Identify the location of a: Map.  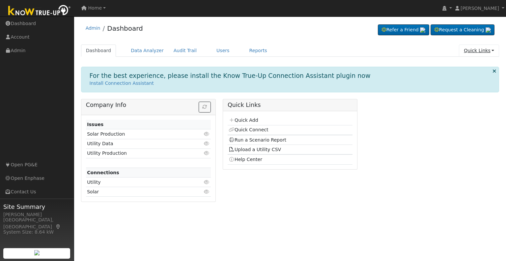
(58, 227).